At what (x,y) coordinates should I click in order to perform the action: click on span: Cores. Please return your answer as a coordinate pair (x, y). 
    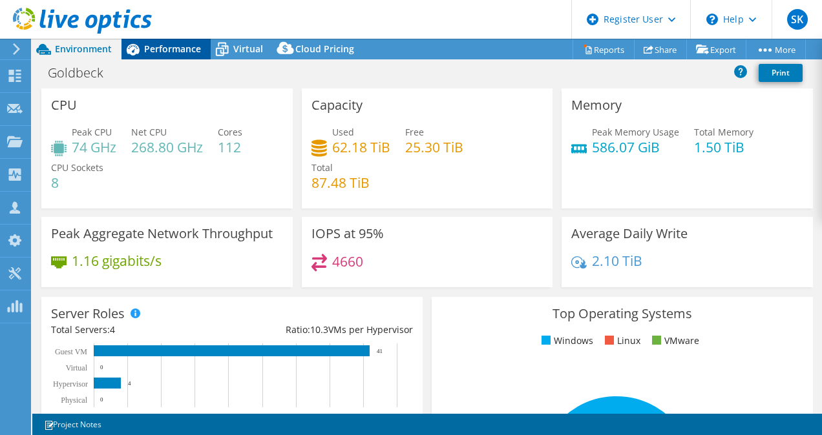
    Looking at the image, I should click on (230, 132).